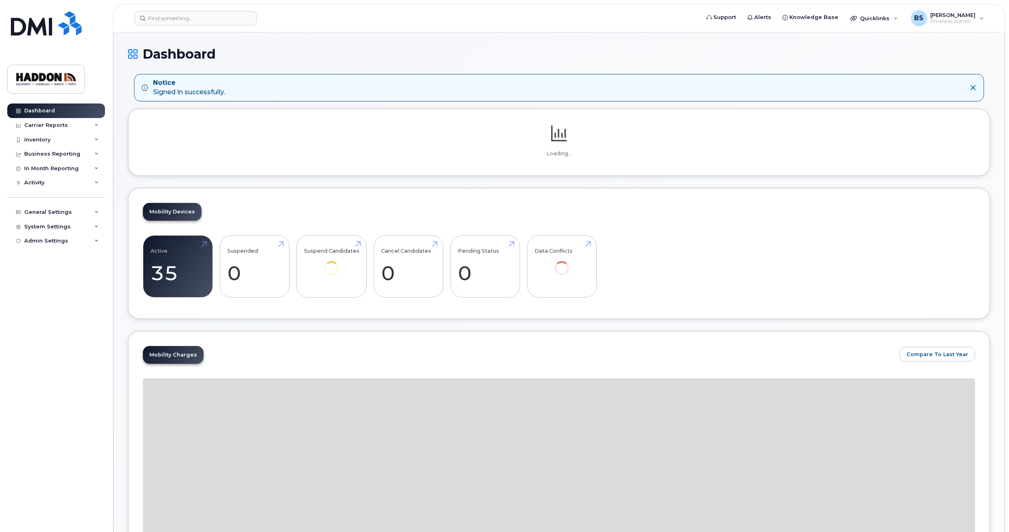 The image size is (1009, 532). What do you see at coordinates (937, 354) in the screenshot?
I see `button: Compare To Last Year` at bounding box center [937, 354].